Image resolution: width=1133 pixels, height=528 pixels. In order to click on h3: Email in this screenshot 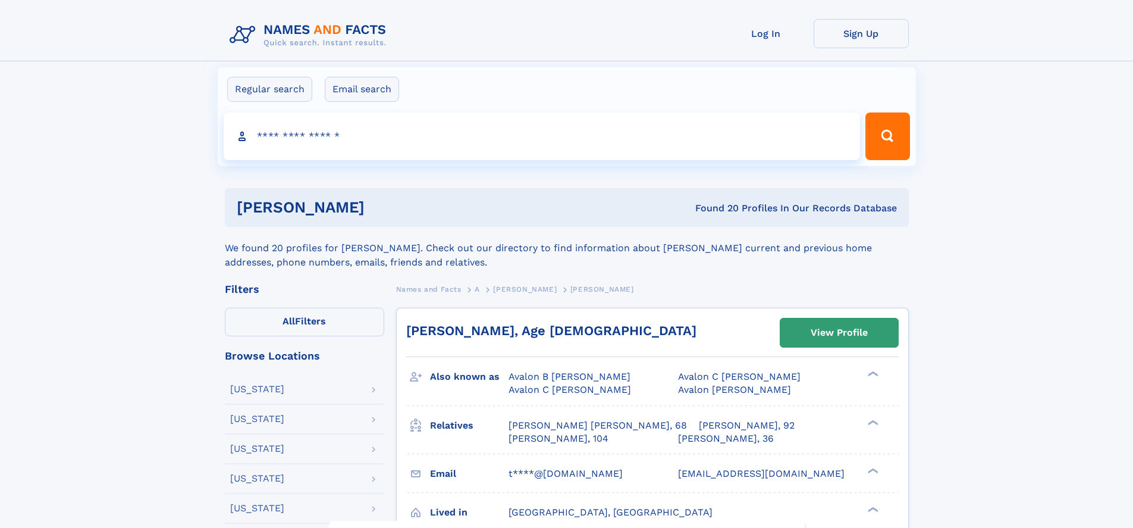, I will do `click(469, 474)`.